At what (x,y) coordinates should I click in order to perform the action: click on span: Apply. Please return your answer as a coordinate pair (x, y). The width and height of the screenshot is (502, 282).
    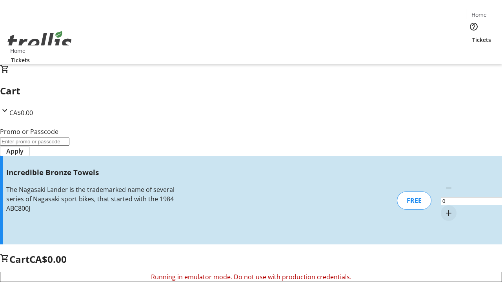
    Looking at the image, I should click on (15, 151).